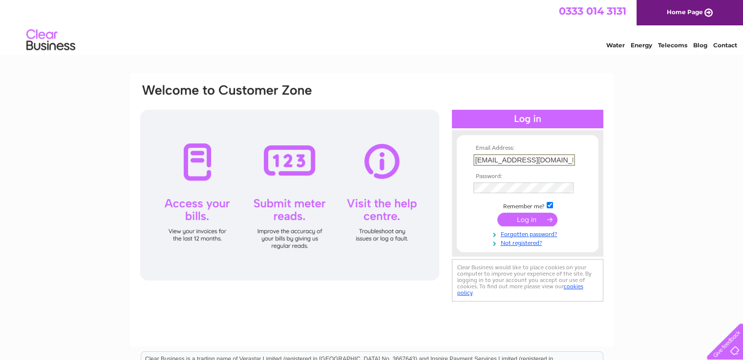 This screenshot has height=360, width=743. I want to click on div: Clear Business would like to place cookies on your computer to improve your experience of the sit..., so click(527, 280).